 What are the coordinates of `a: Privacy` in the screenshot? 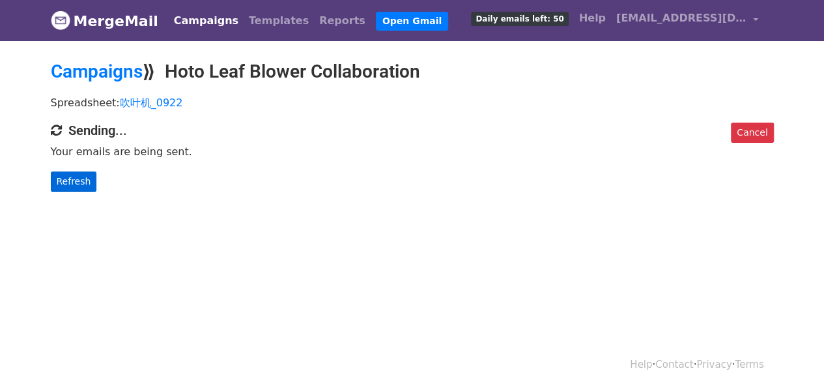 It's located at (714, 364).